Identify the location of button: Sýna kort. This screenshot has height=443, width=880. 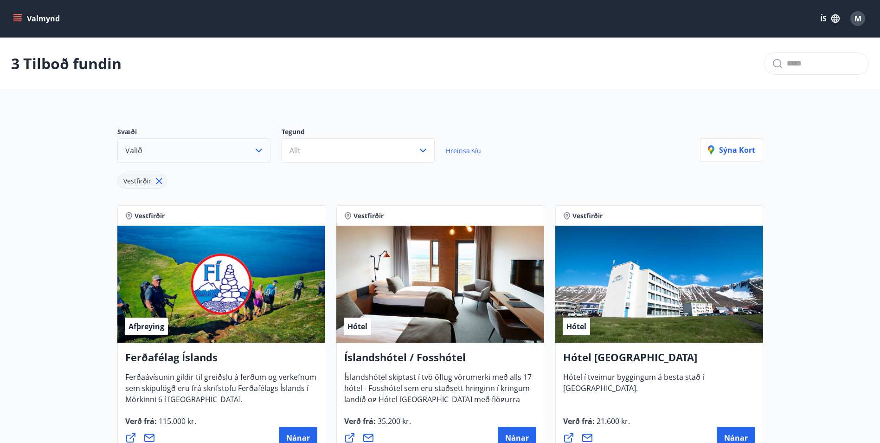
(732, 150).